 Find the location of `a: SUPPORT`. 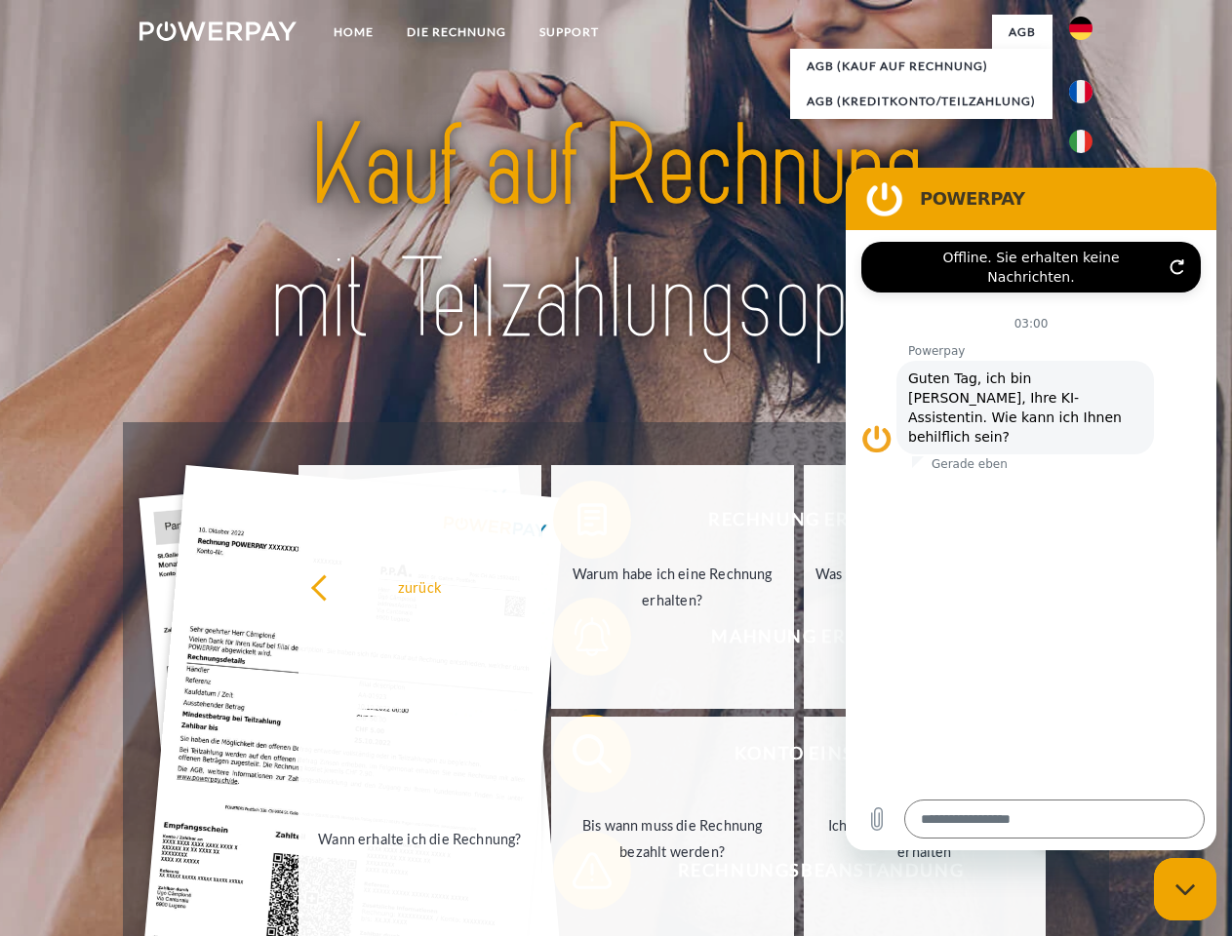

a: SUPPORT is located at coordinates (569, 32).